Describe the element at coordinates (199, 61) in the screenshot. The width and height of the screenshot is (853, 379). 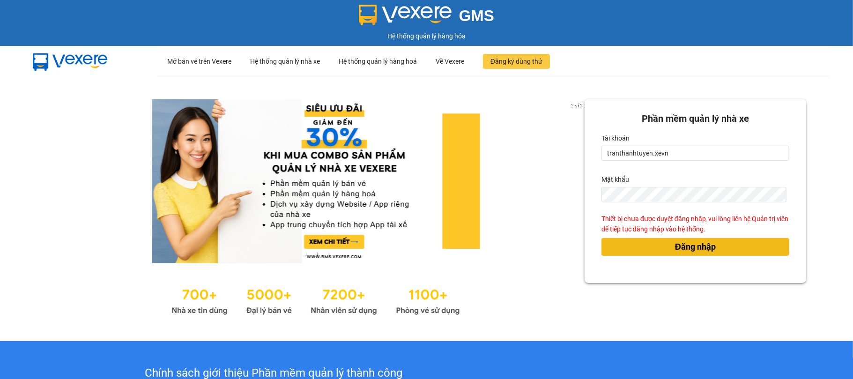
I see `div: Mở bán vé trên Vexere` at that location.